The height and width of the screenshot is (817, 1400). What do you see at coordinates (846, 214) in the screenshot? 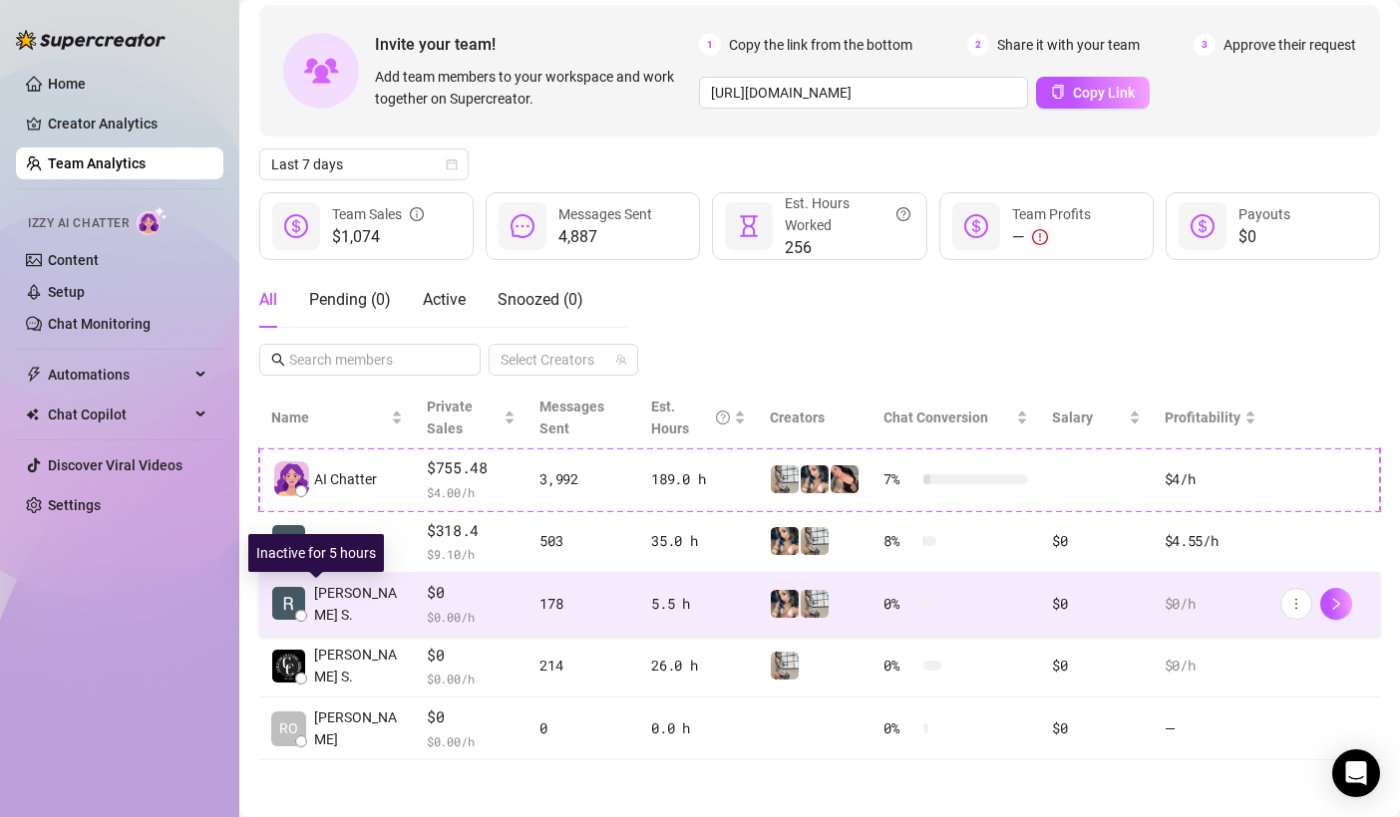
I see `div: Est. Hours Worked` at bounding box center [846, 214].